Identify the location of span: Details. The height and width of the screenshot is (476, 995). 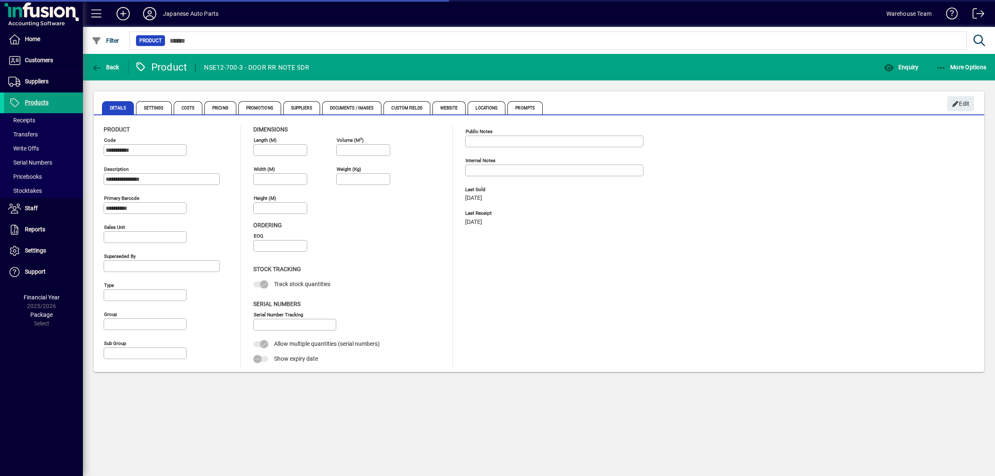
(118, 108).